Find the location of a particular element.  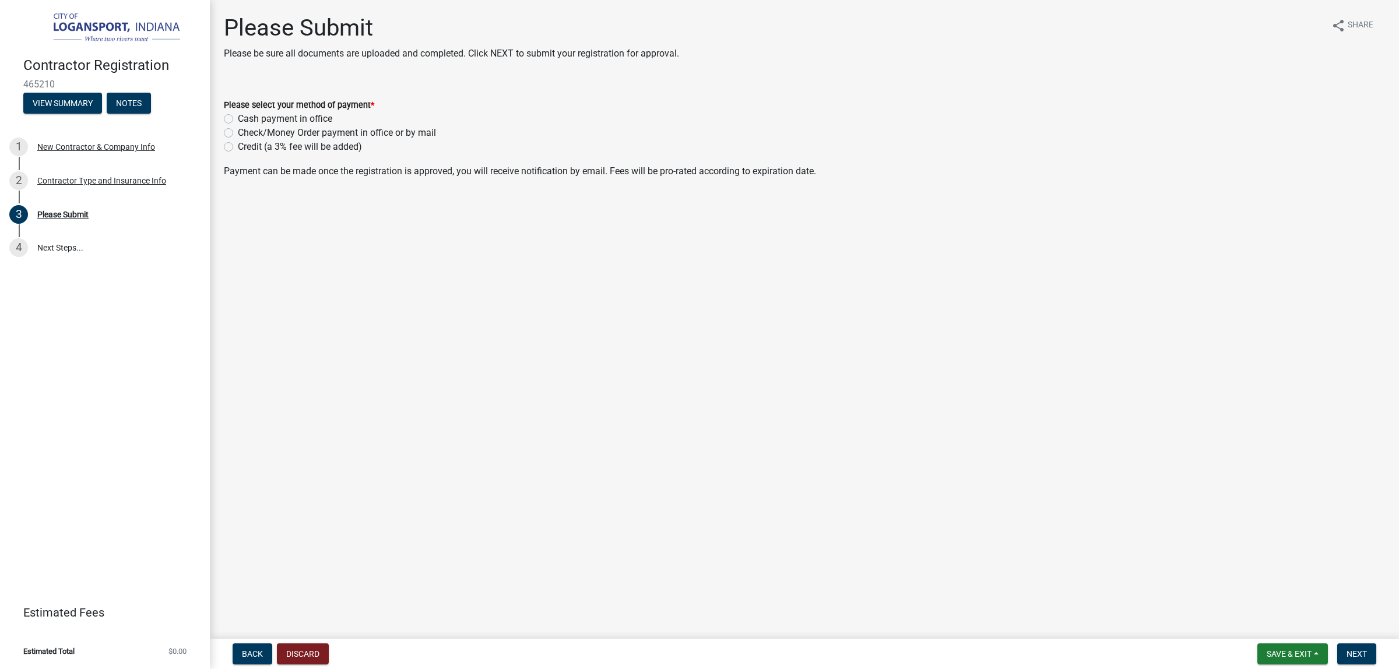

span: Estimated Total is located at coordinates (49, 651).